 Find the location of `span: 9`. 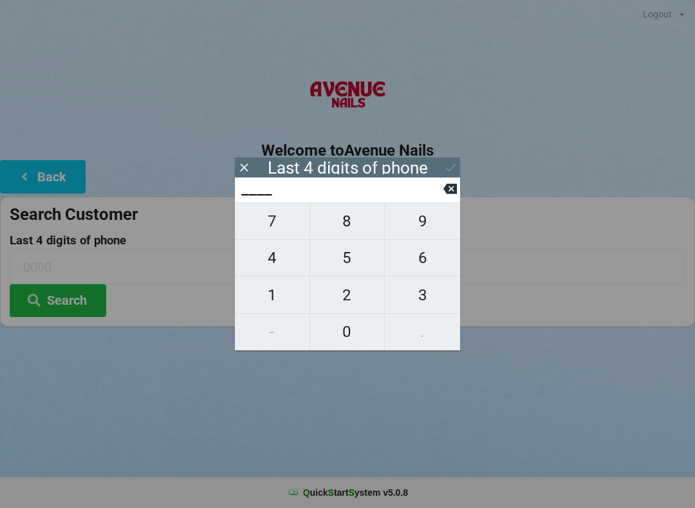

span: 9 is located at coordinates (422, 221).